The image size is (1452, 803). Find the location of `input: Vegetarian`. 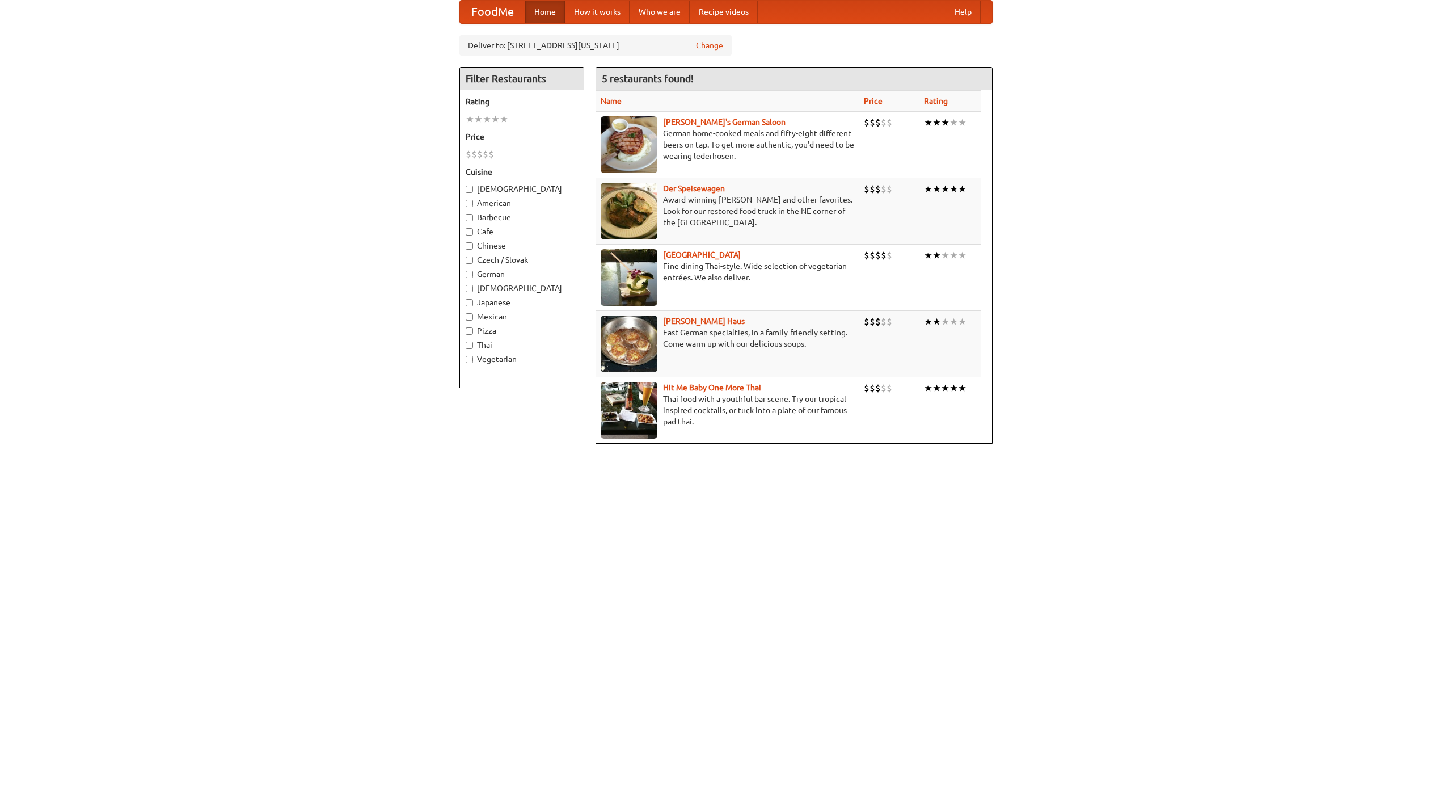

input: Vegetarian is located at coordinates (469, 359).